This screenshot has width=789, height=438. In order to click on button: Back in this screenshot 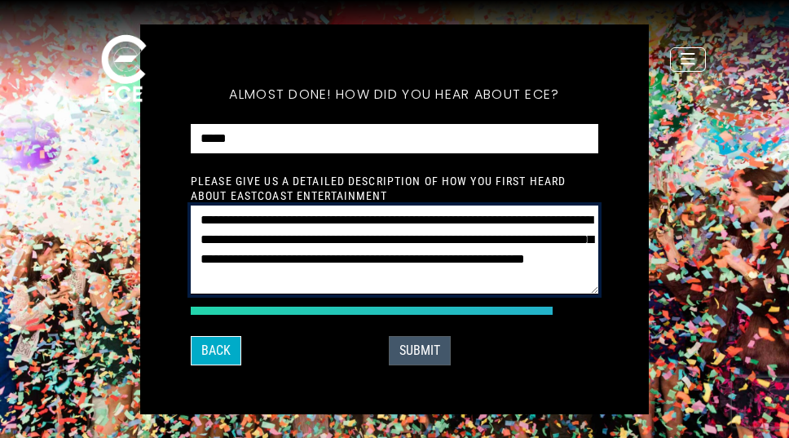, I will do `click(216, 351)`.